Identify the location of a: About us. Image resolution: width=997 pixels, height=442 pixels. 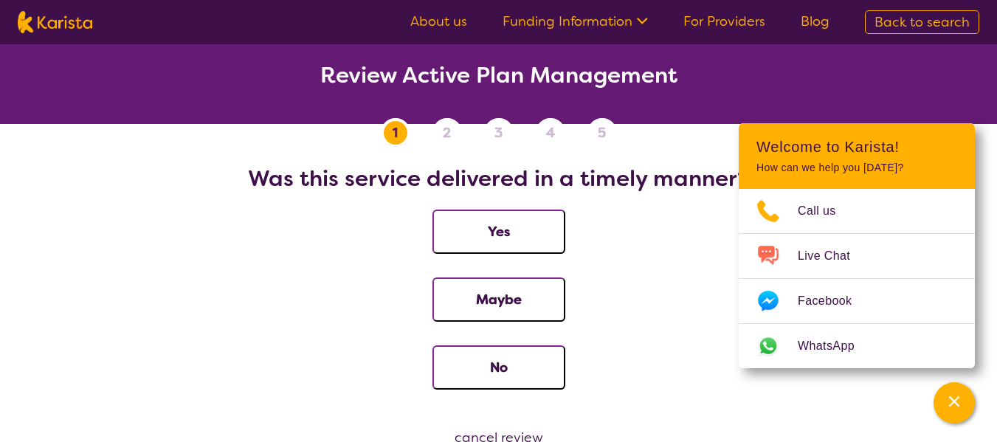
(438, 21).